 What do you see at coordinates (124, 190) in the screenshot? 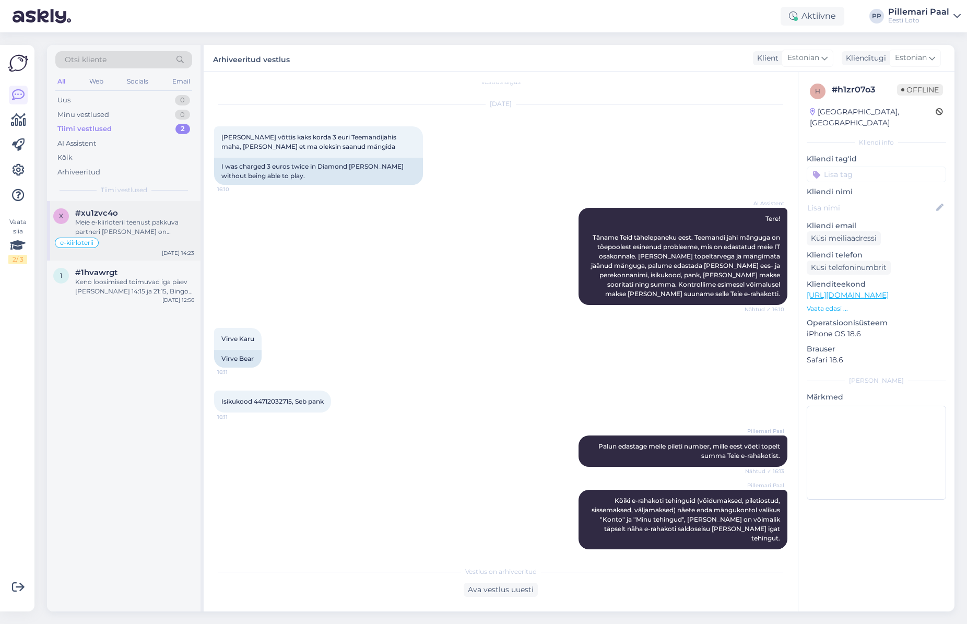
I see `span: Tiimi vestlused` at bounding box center [124, 190].